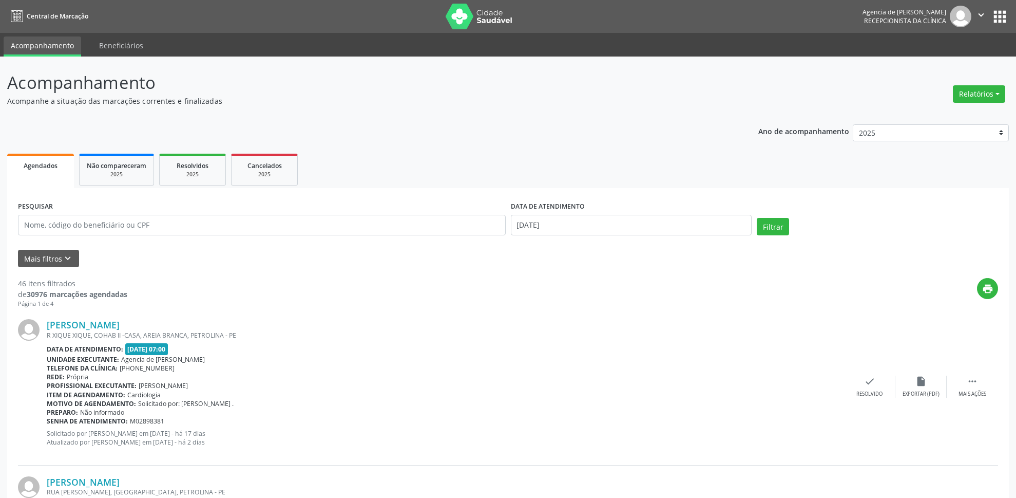  I want to click on span: Não compareceram, so click(117, 165).